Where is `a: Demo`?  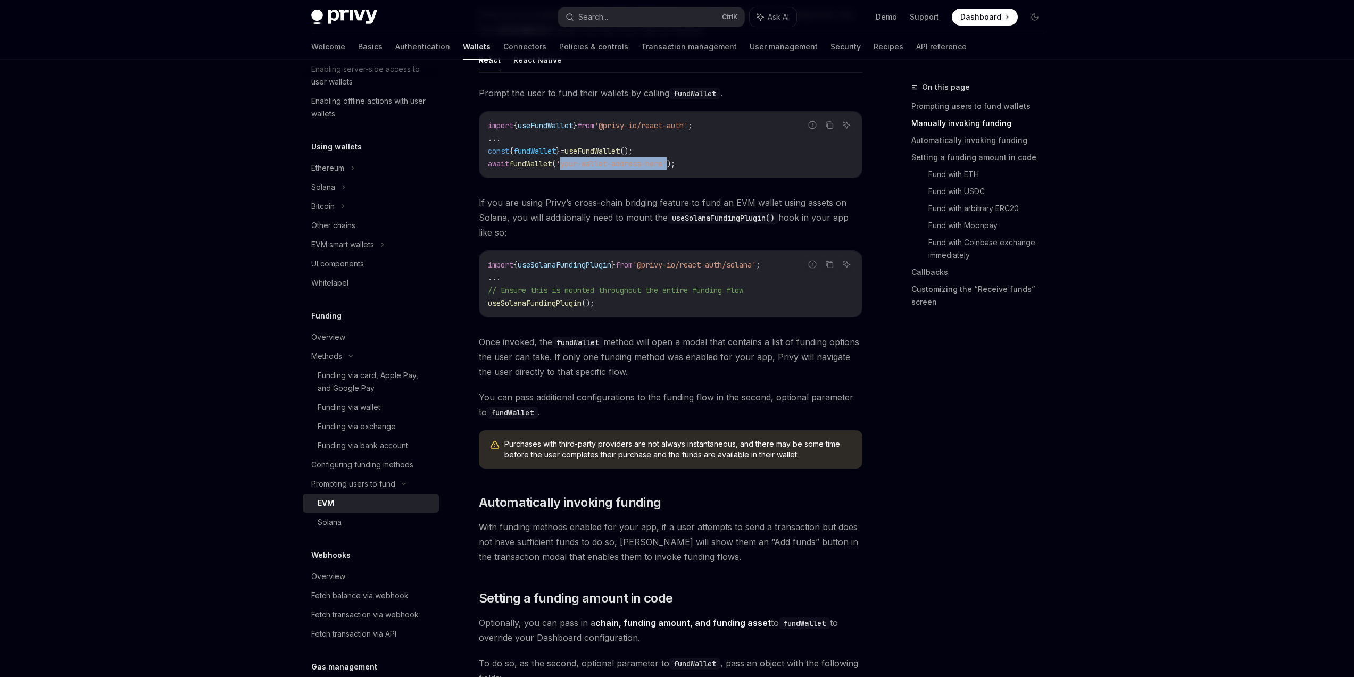 a: Demo is located at coordinates (886, 17).